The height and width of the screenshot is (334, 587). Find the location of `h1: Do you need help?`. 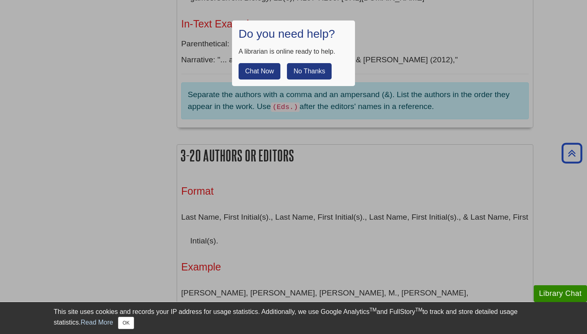

h1: Do you need help? is located at coordinates (294, 34).